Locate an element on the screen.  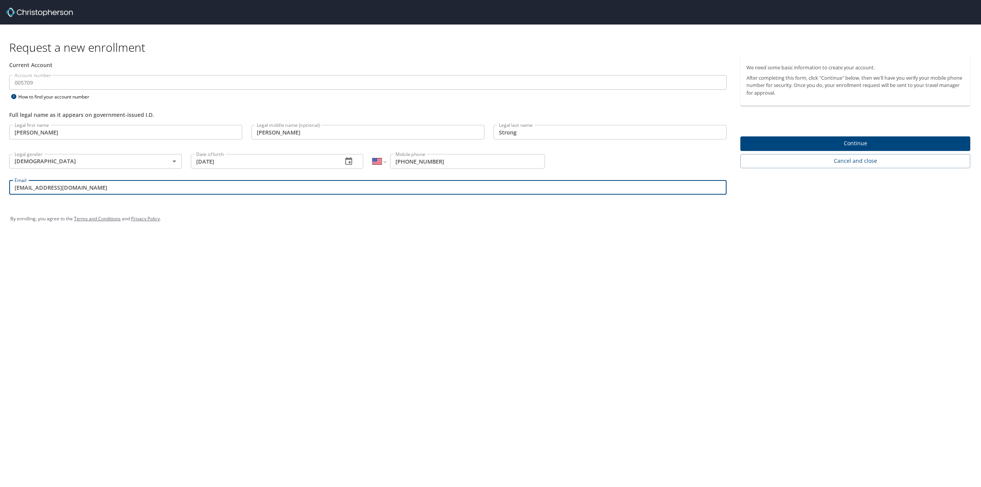
div: By enrolling, you agree to the and . is located at coordinates (490, 219).